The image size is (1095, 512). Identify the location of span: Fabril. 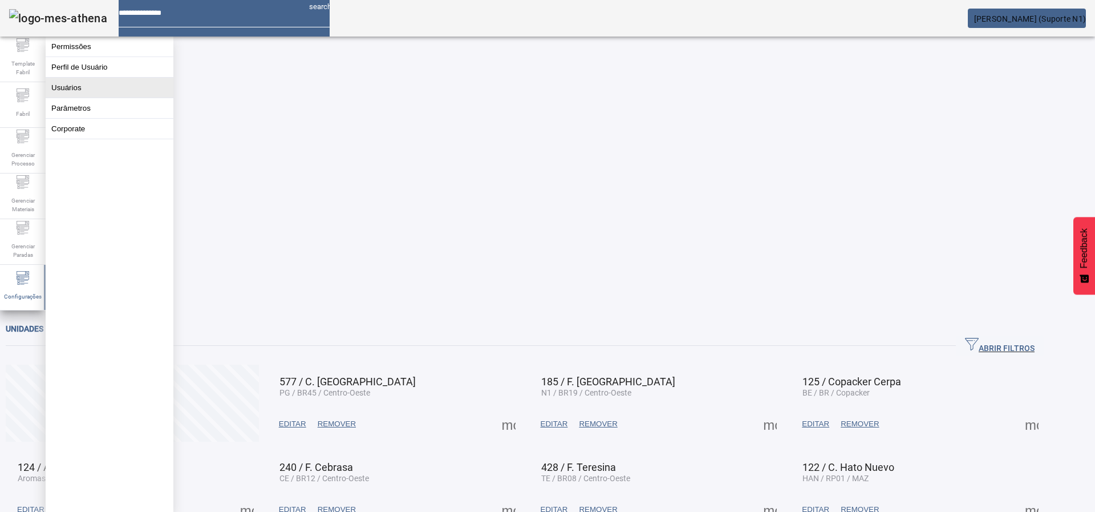
(23, 114).